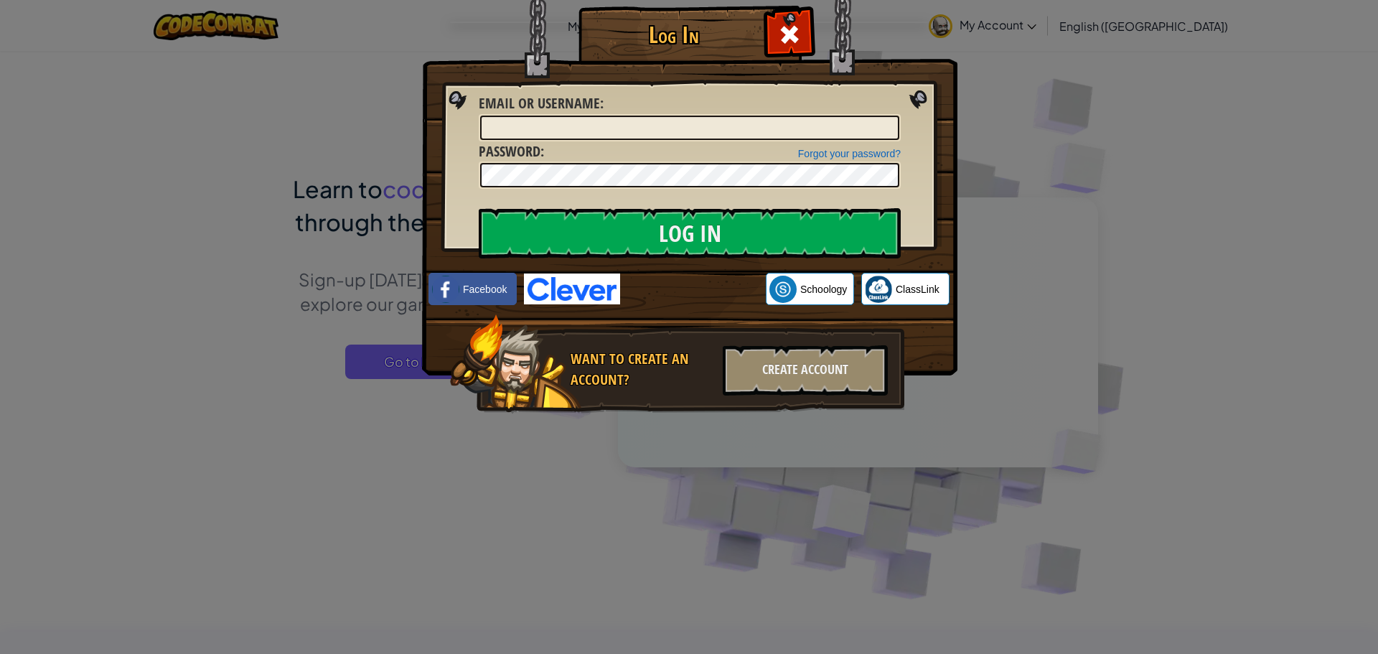 The image size is (1378, 654). I want to click on img: facebook_small.png, so click(446, 289).